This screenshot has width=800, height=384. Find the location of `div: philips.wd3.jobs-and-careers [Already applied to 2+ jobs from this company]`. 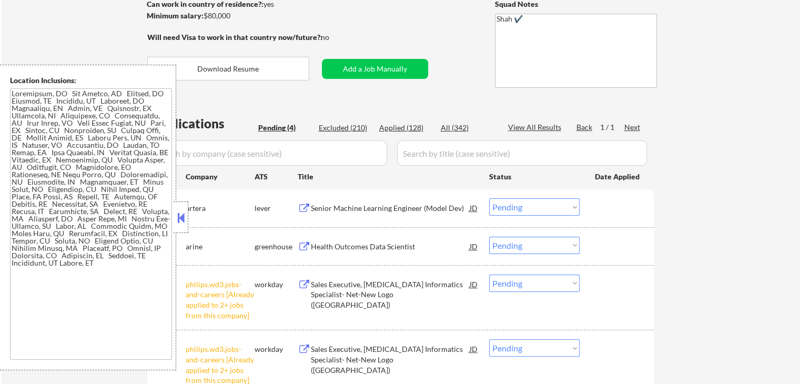

div: philips.wd3.jobs-and-careers [Already applied to 2+ jobs from this company] is located at coordinates (220, 300).